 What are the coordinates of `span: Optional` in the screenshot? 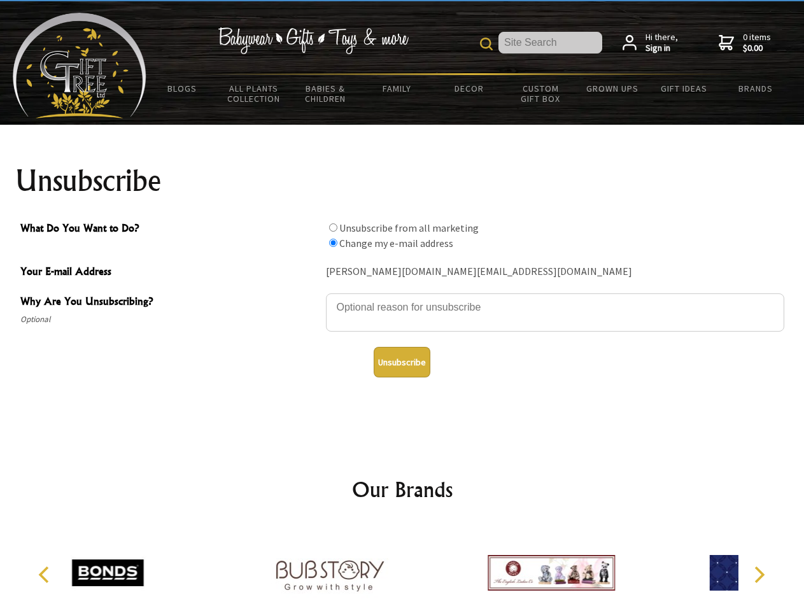 It's located at (170, 319).